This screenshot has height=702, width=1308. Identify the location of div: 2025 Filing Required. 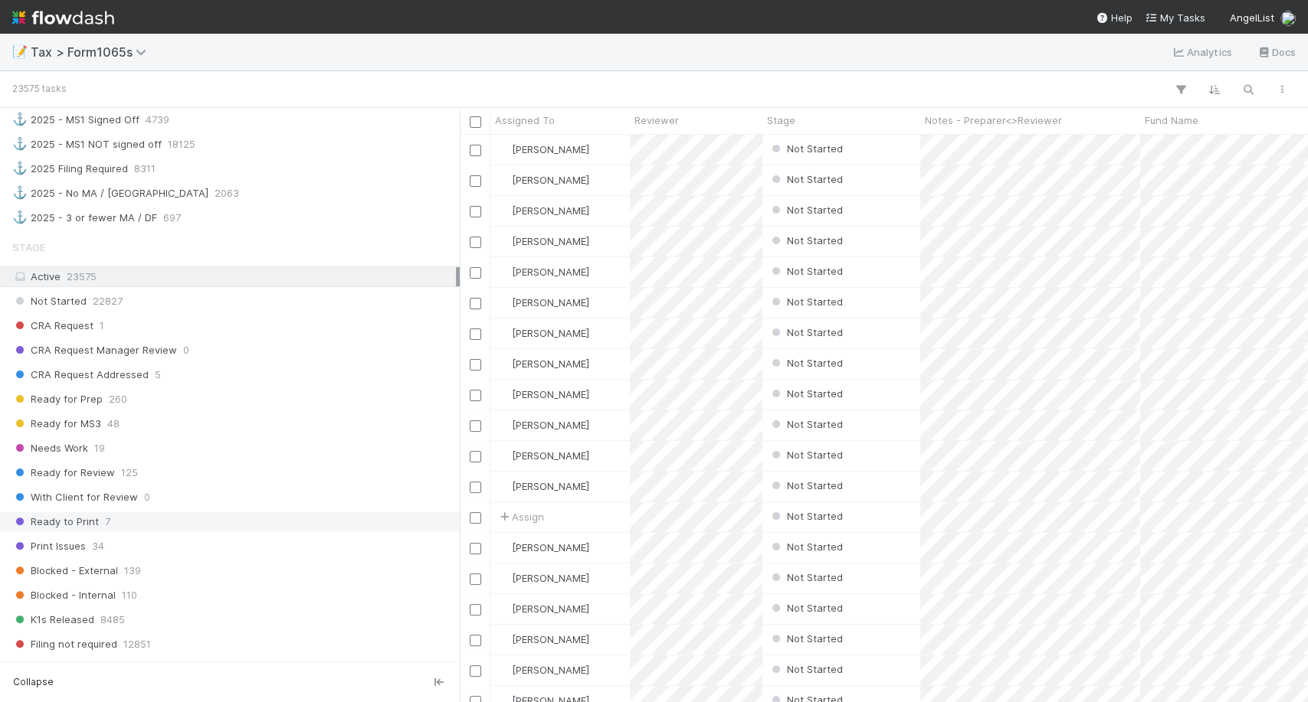
(70, 169).